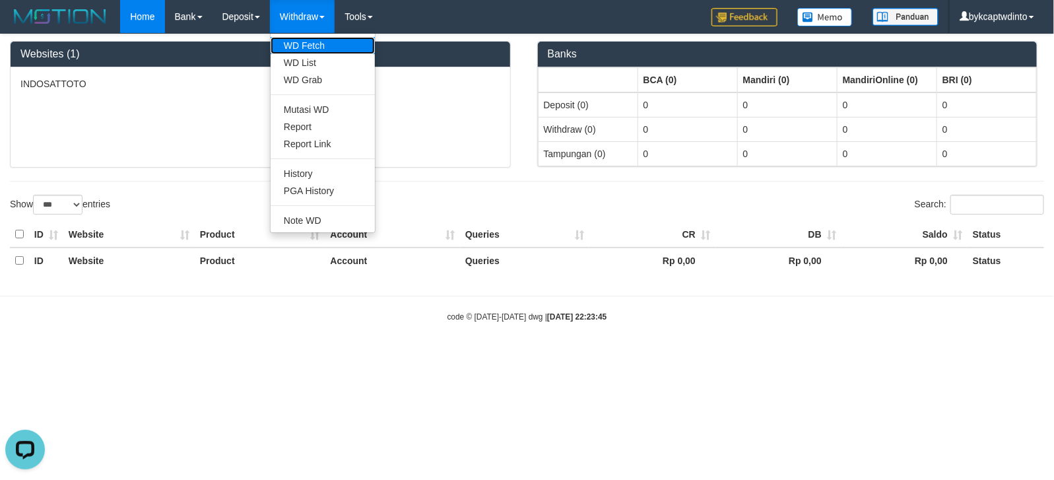 The height and width of the screenshot is (480, 1054). What do you see at coordinates (323, 191) in the screenshot?
I see `a: PGA History` at bounding box center [323, 191].